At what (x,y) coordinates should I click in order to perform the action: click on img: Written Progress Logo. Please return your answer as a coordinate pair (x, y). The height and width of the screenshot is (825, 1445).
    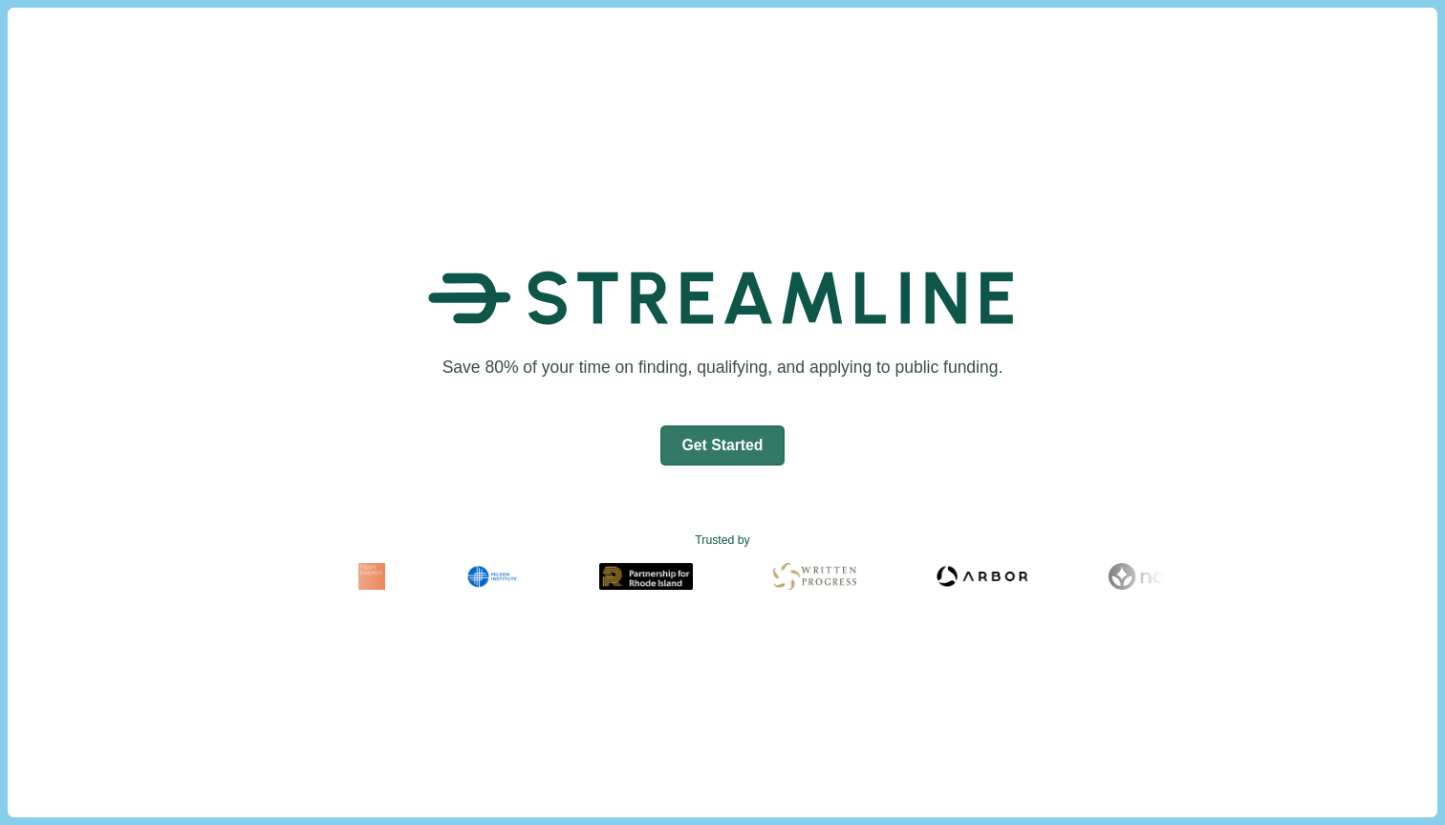
    Looking at the image, I should click on (813, 576).